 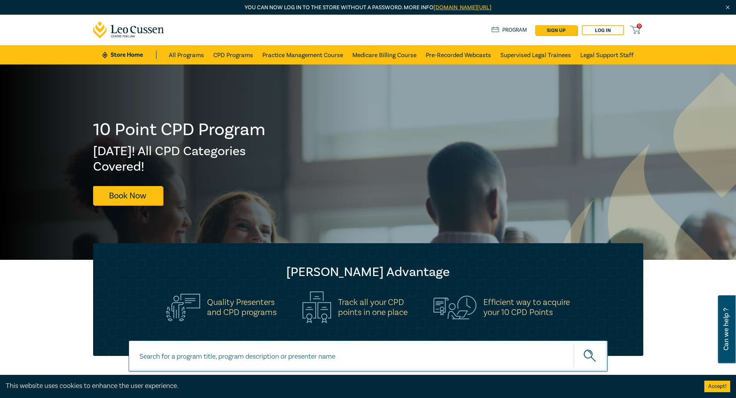 I want to click on img: Track all your CPD<br>points in one place, so click(x=317, y=308).